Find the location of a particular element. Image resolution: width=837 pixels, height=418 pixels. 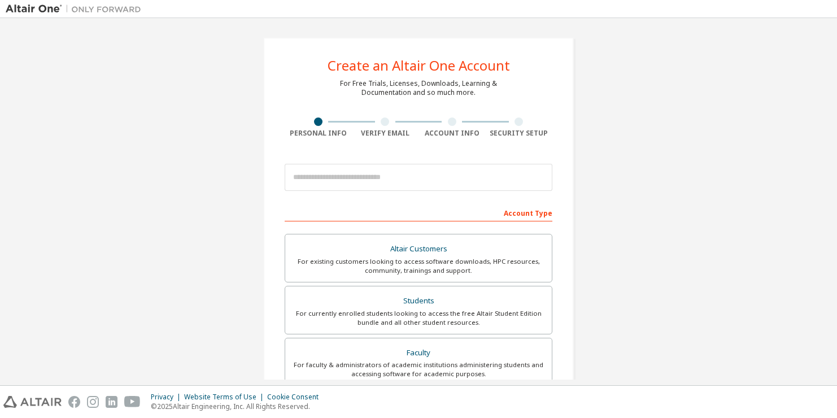

div: For currently enrolled students looking to access the free Altair Student Edition bundle and all ... is located at coordinates (418, 318).